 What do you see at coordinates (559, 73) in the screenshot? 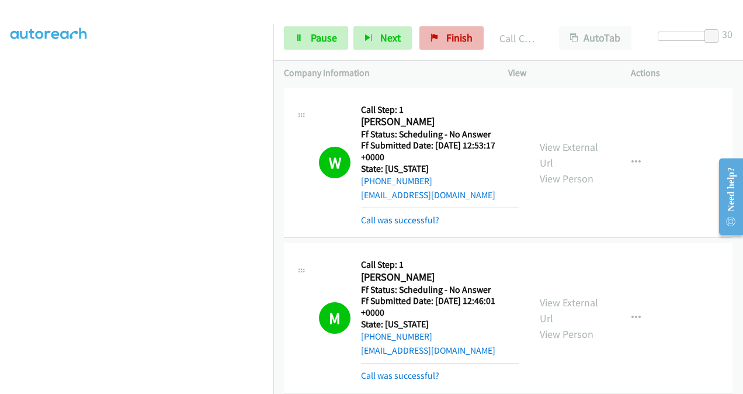
I see `p: View` at bounding box center [559, 73].